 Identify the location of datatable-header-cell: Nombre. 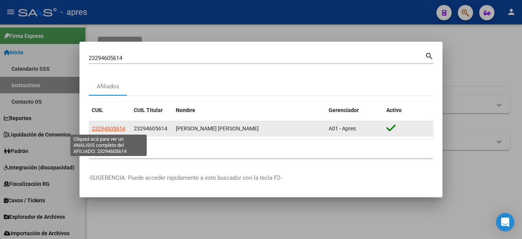
(249, 110).